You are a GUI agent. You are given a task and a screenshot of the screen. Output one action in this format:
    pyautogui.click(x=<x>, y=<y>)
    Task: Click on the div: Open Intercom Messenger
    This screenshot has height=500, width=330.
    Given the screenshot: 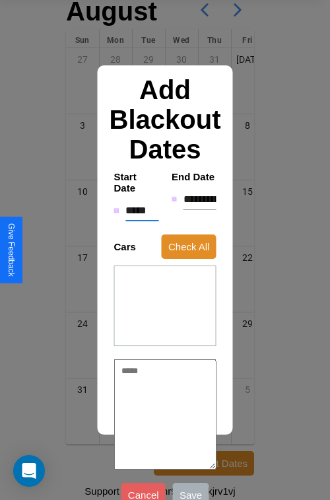 What is the action you would take?
    pyautogui.click(x=29, y=471)
    